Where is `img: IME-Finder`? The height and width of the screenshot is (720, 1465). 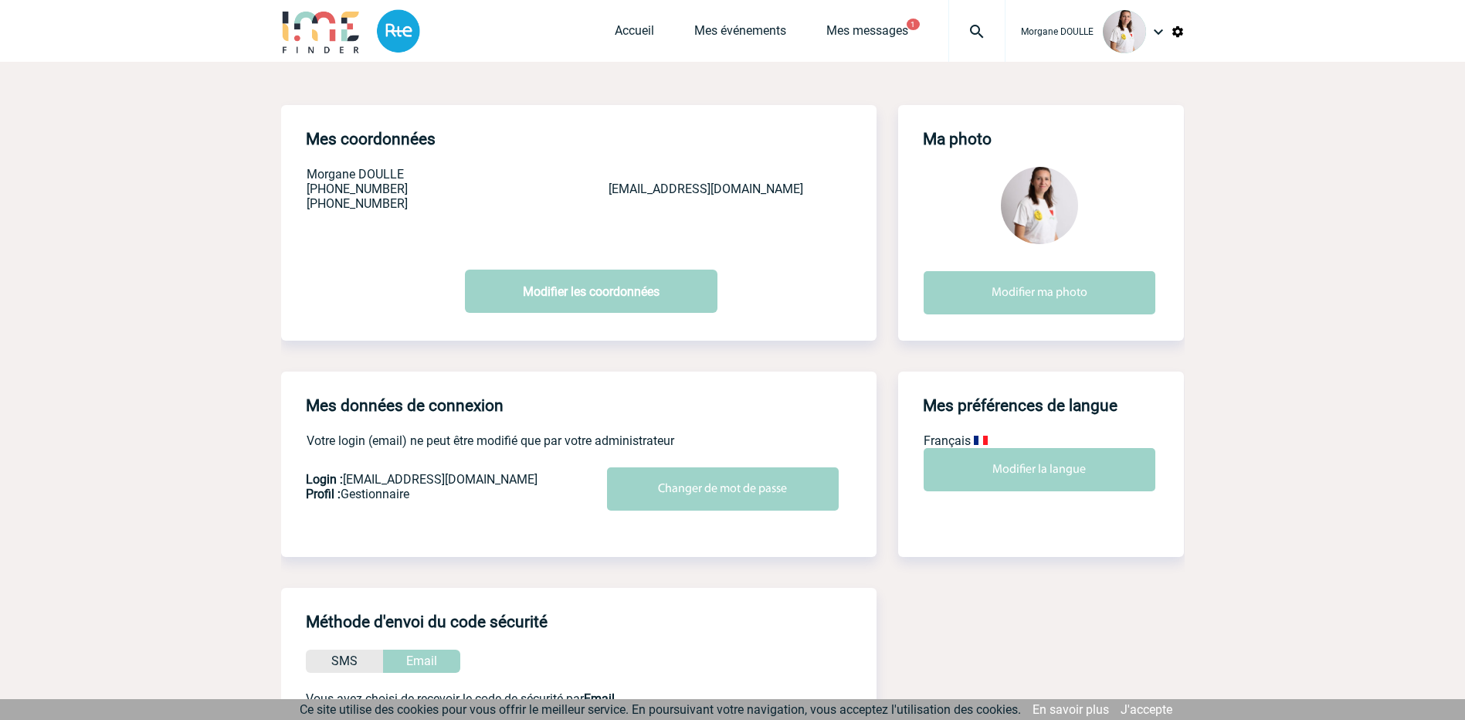
img: IME-Finder is located at coordinates (321, 31).